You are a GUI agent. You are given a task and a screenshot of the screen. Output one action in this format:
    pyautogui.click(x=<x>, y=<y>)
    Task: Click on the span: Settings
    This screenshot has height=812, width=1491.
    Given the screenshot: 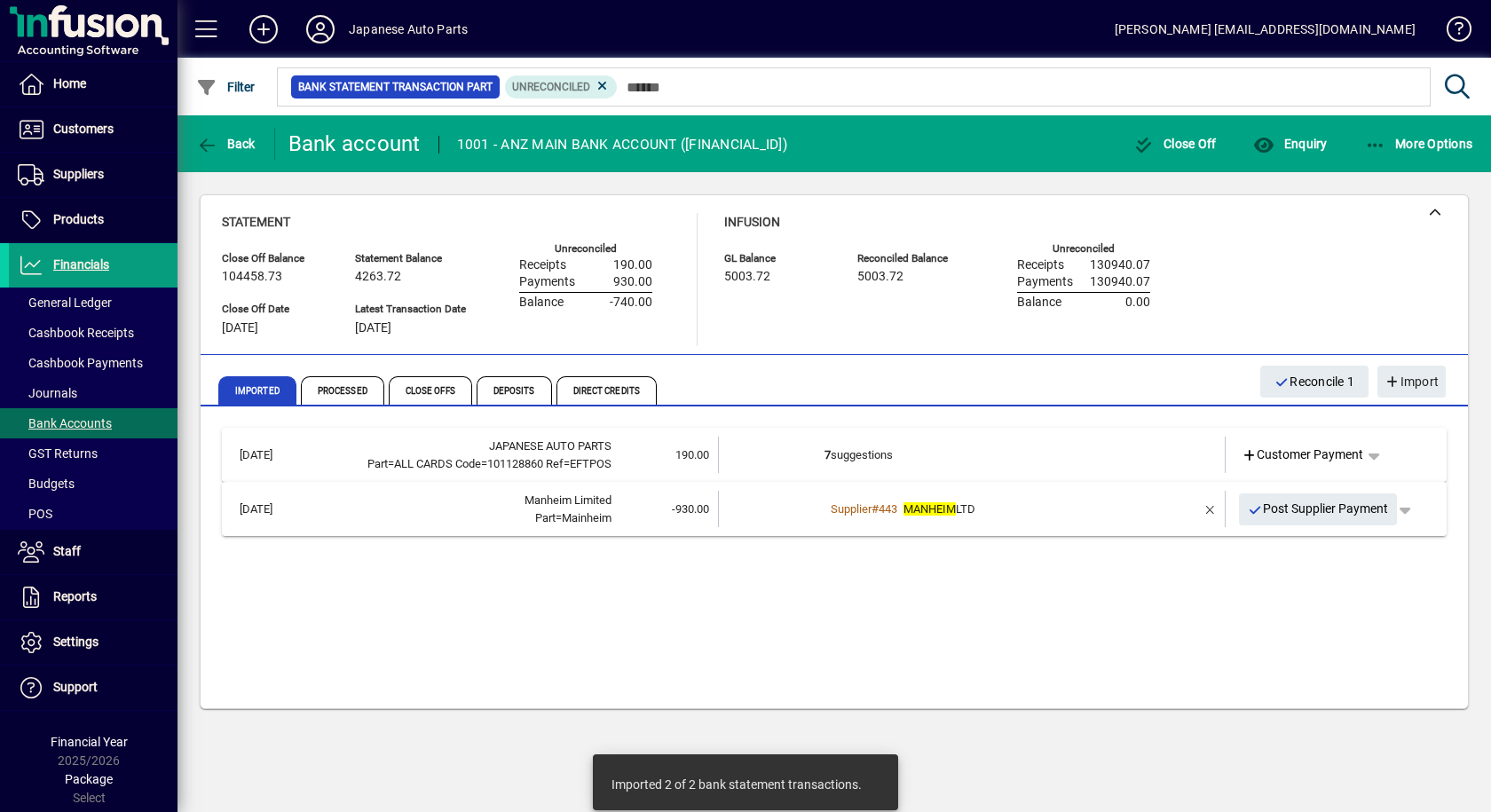 What is the action you would take?
    pyautogui.click(x=75, y=641)
    